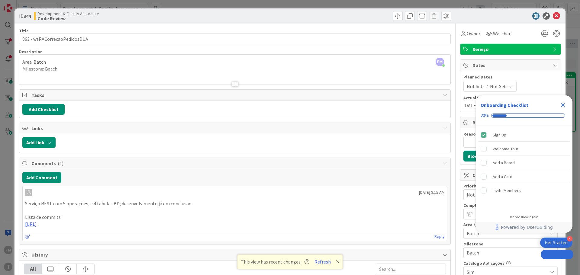  Describe the element at coordinates (235, 95) in the screenshot. I see `span: Tasks` at that location.